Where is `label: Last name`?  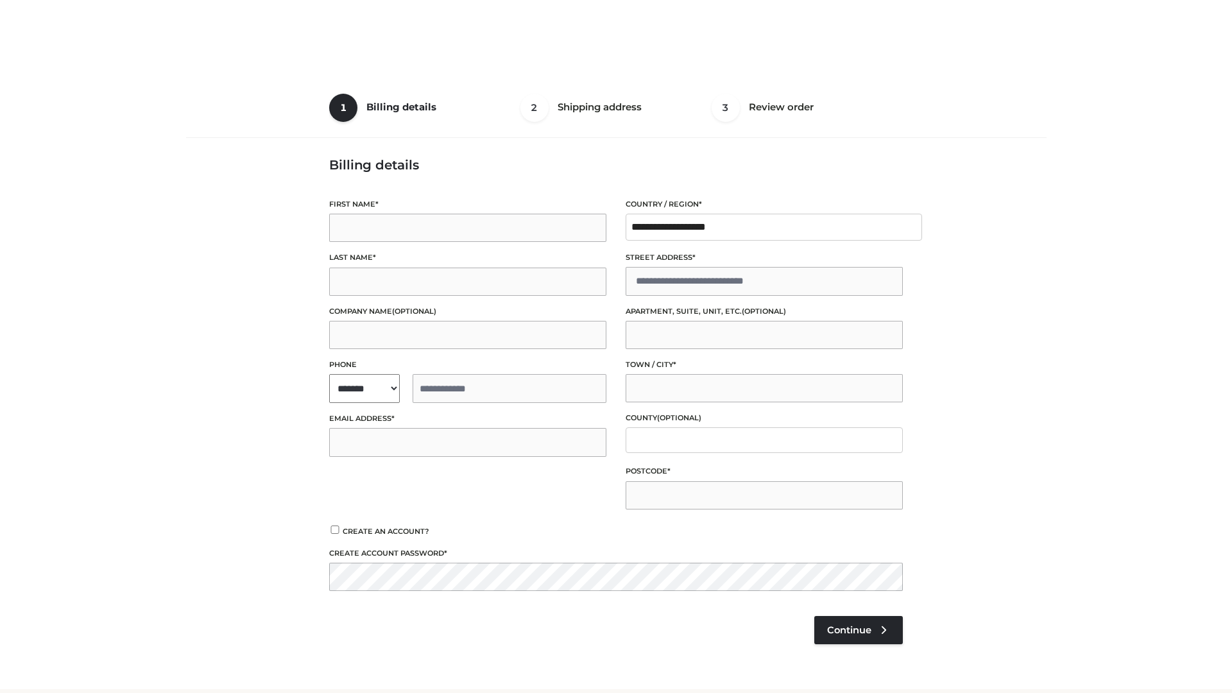 label: Last name is located at coordinates (468, 257).